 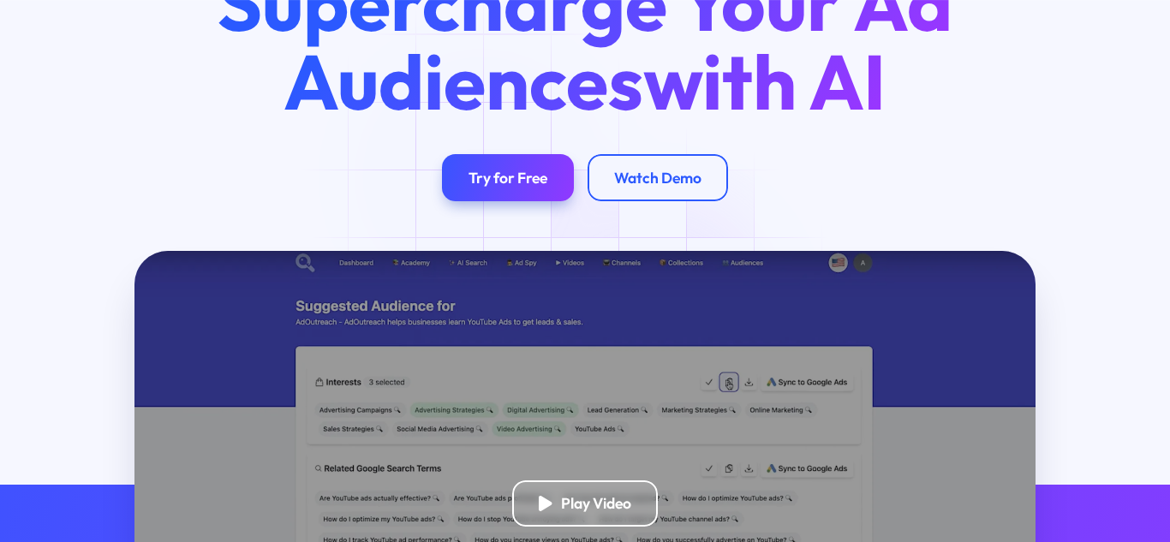 What do you see at coordinates (596, 504) in the screenshot?
I see `div: Play Video` at bounding box center [596, 504].